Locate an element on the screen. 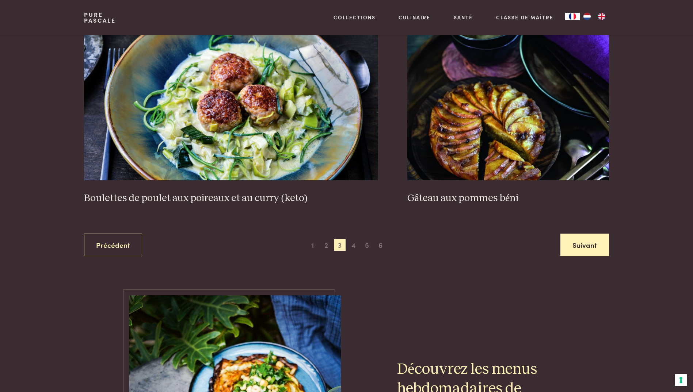 This screenshot has width=693, height=392. span: 1 is located at coordinates (313, 245).